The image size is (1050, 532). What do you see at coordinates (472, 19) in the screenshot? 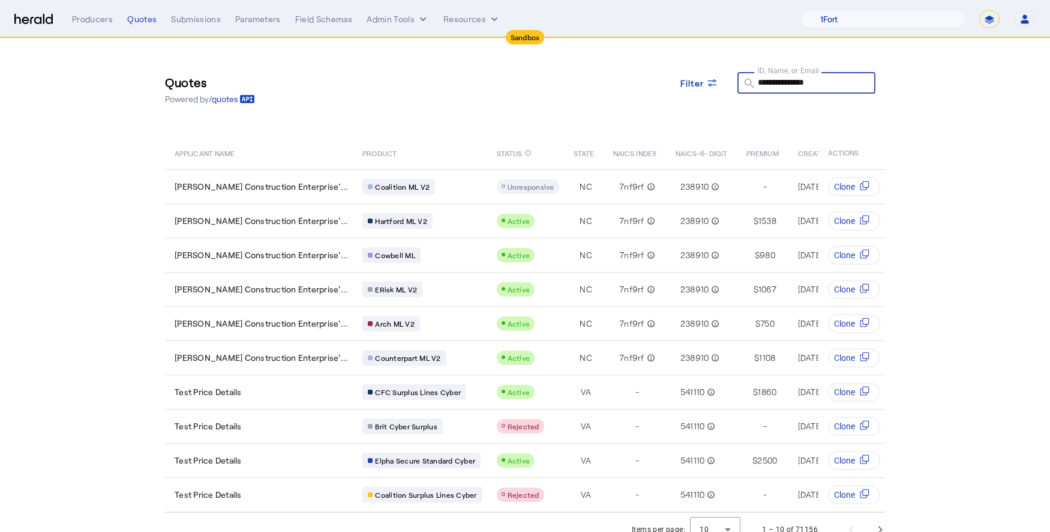
I see `button: Resources dropdown menu` at bounding box center [472, 19].